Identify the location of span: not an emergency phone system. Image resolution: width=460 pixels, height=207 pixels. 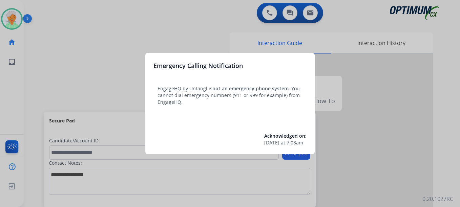
(251, 88).